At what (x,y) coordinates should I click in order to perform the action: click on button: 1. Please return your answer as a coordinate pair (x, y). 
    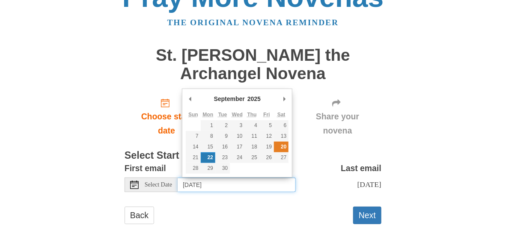
    Looking at the image, I should click on (208, 126).